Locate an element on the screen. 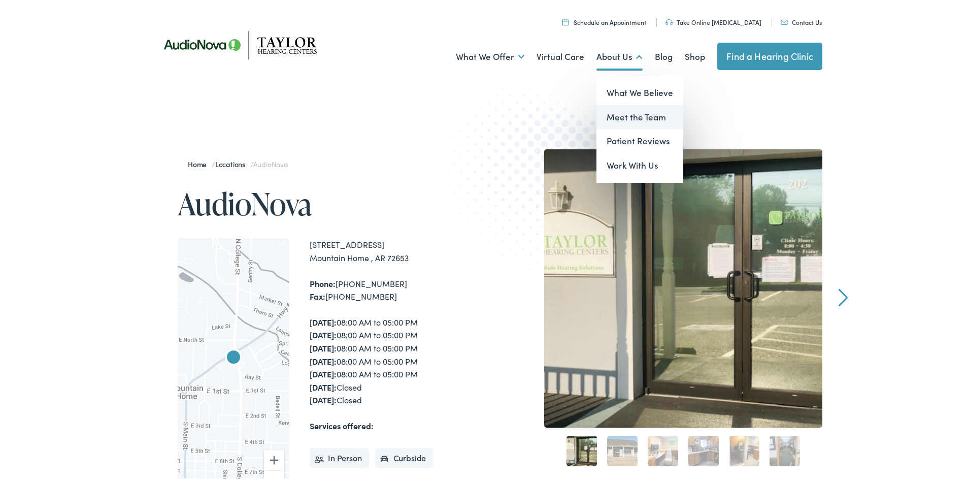 This screenshot has height=480, width=967. button: Zoom in is located at coordinates (274, 458).